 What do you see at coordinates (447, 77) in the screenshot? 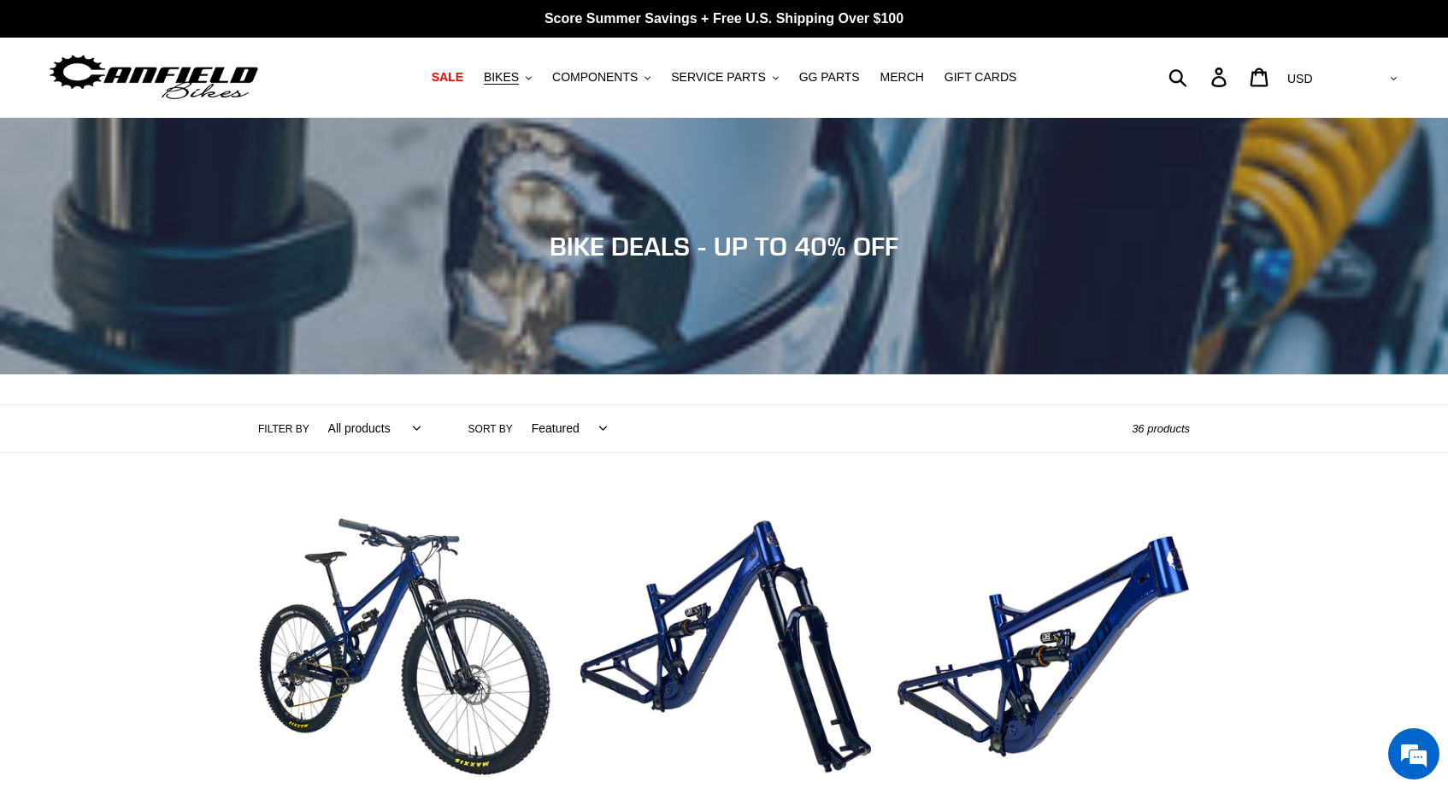
I see `a: SALE` at bounding box center [447, 77].